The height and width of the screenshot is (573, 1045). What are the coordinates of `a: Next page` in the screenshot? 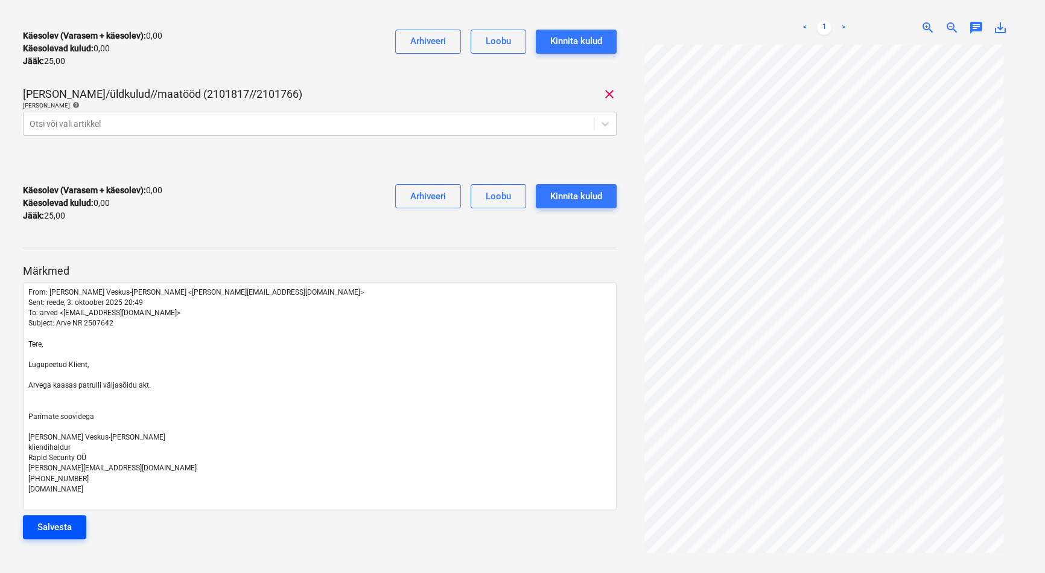 It's located at (844, 28).